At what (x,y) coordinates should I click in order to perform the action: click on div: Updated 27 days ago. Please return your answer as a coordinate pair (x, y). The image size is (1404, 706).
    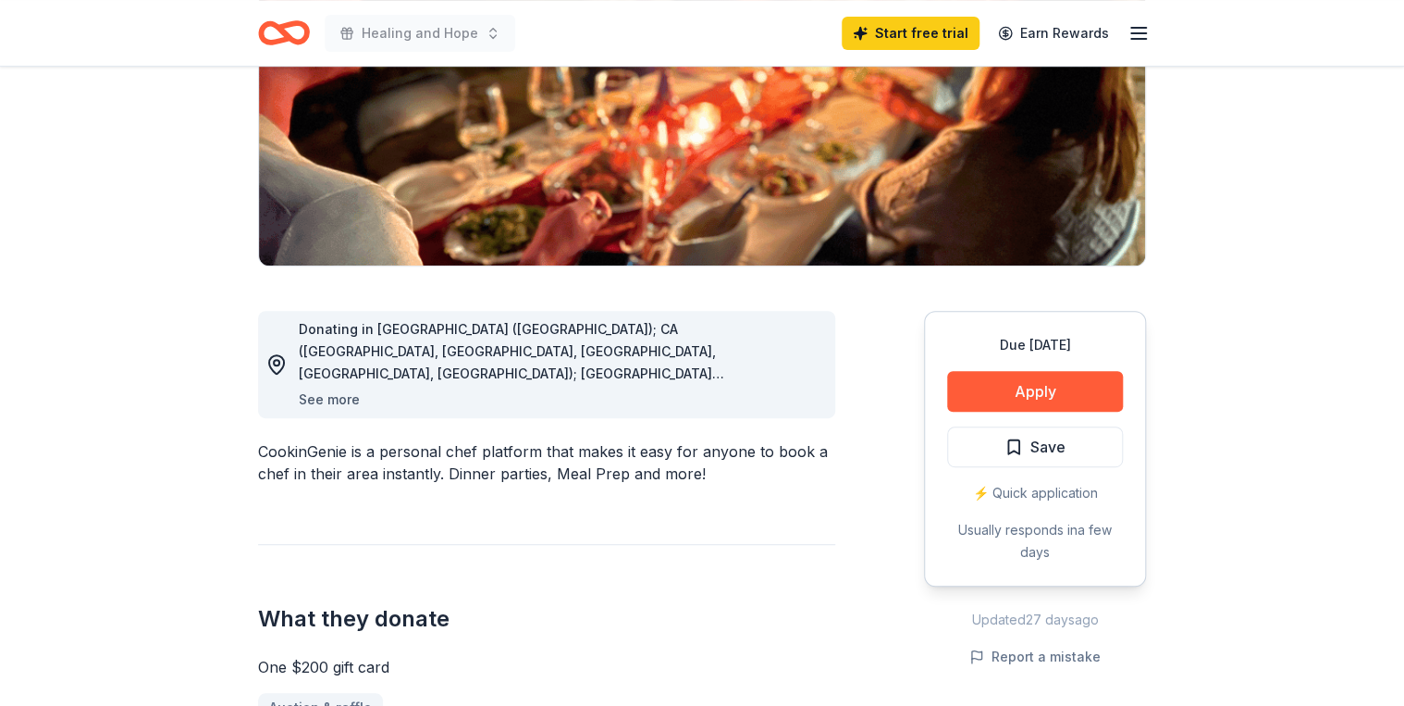
    Looking at the image, I should click on (1035, 620).